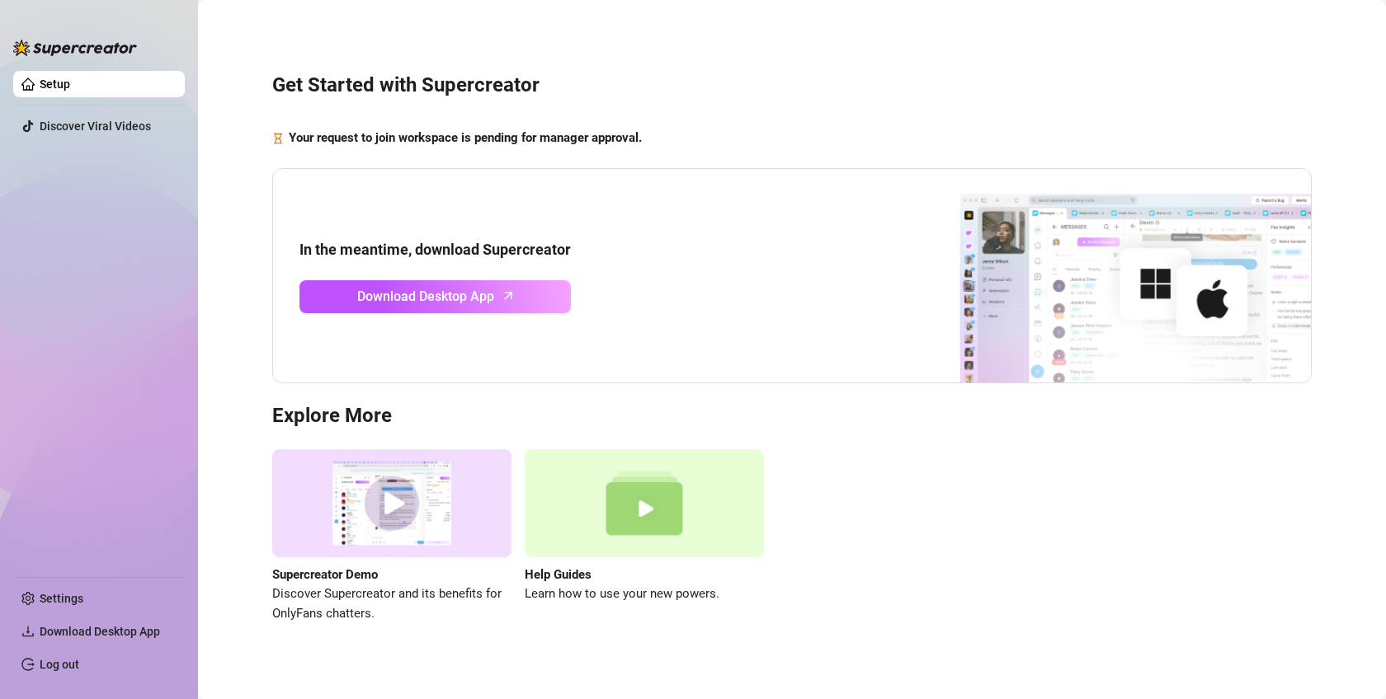 Image resolution: width=1386 pixels, height=699 pixels. Describe the element at coordinates (435, 249) in the screenshot. I see `strong: In the meantime, download Supercreator` at that location.